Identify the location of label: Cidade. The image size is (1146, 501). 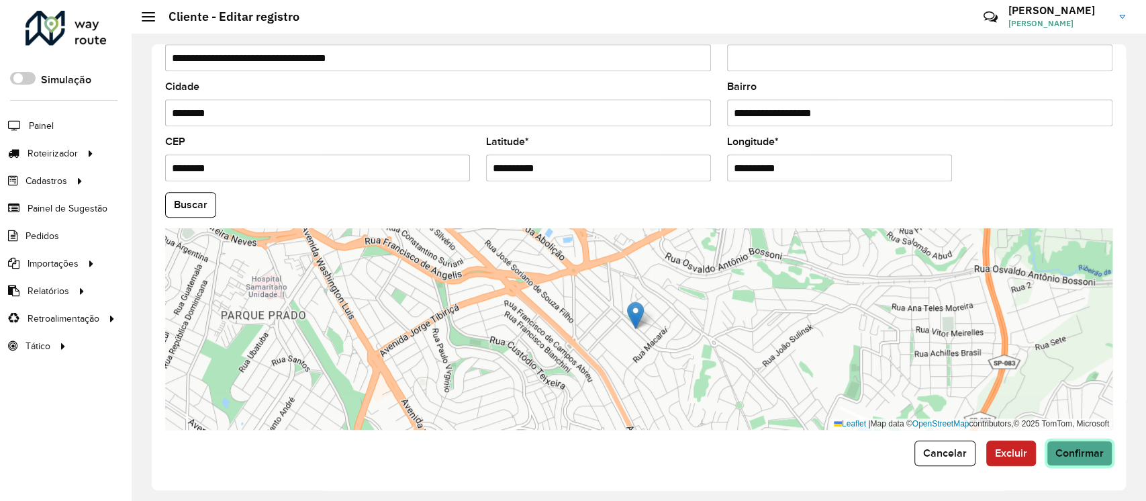
(182, 87).